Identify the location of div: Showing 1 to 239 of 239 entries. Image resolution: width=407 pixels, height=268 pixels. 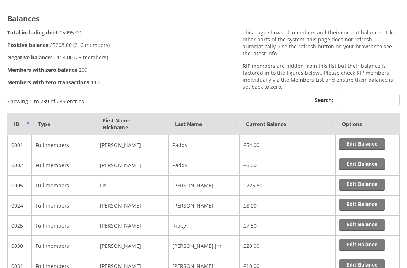
(46, 99).